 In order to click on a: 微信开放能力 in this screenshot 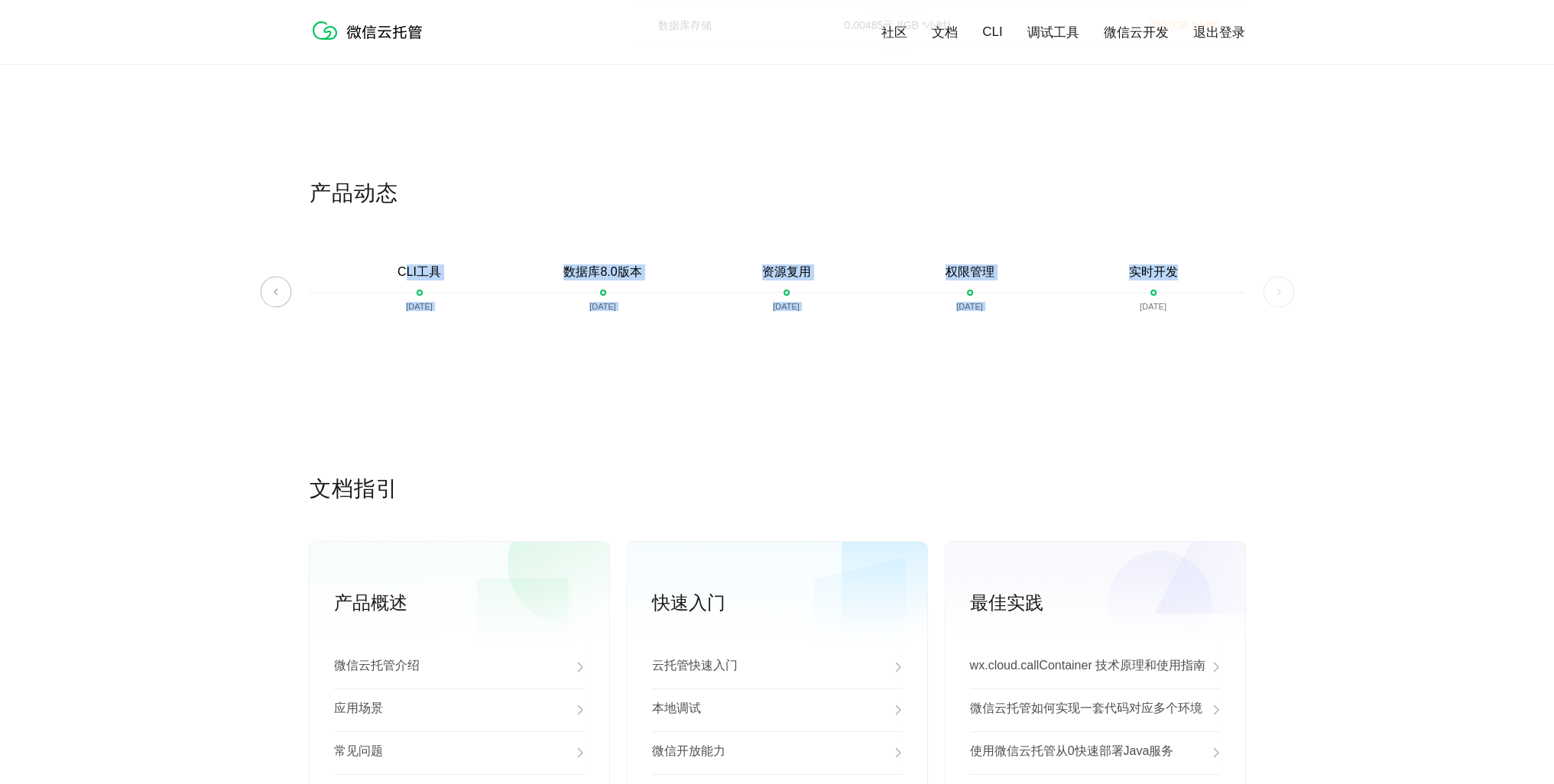, I will do `click(777, 752)`.